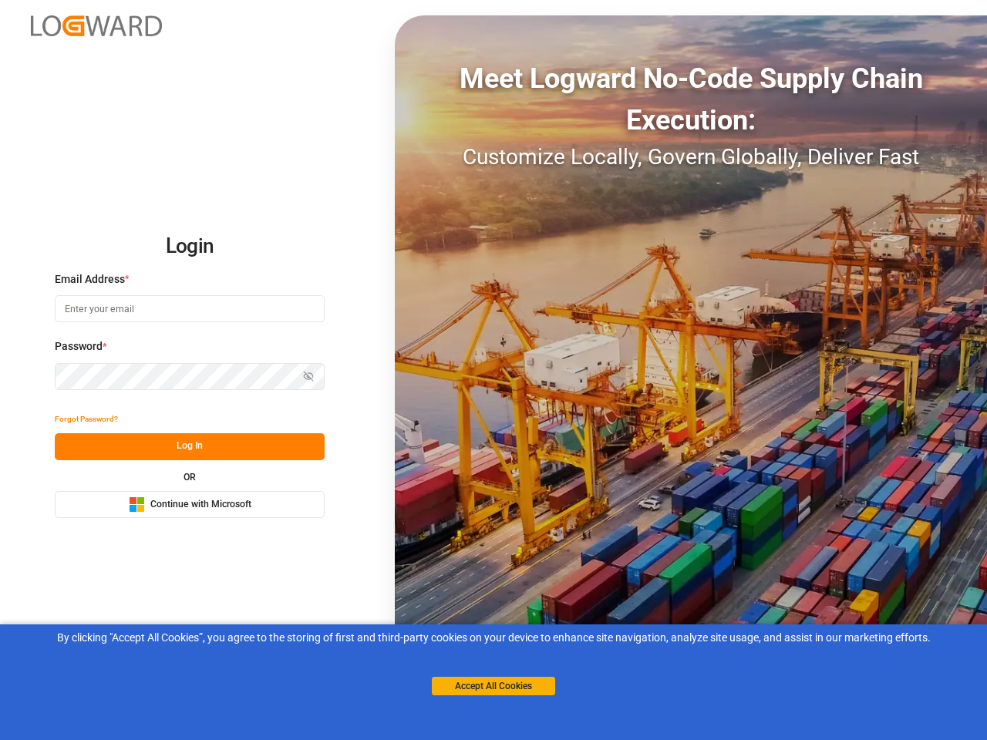 The width and height of the screenshot is (987, 740). I want to click on span: Password, so click(79, 346).